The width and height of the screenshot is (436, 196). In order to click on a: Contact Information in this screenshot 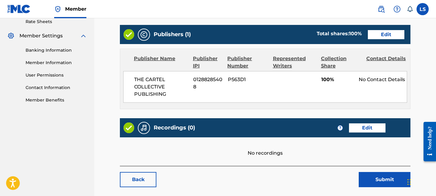, I will do `click(56, 88)`.